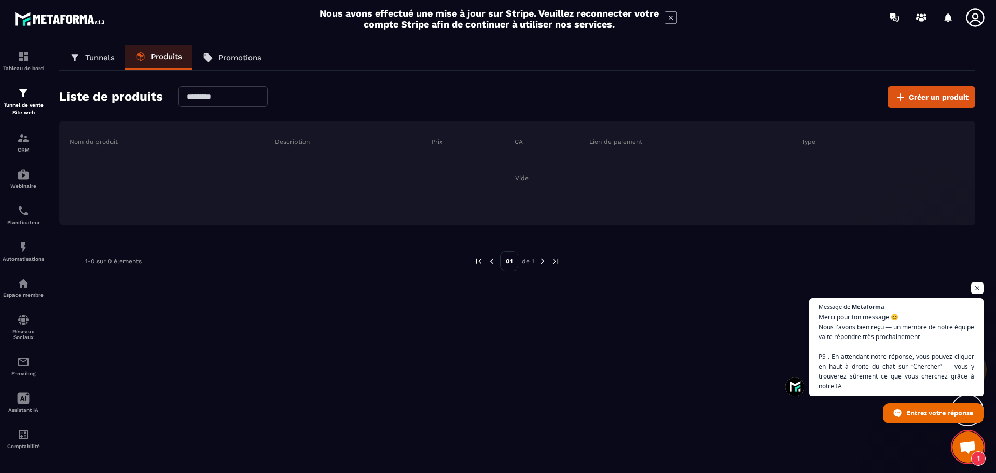  Describe the element at coordinates (528, 261) in the screenshot. I see `p: de 1` at that location.